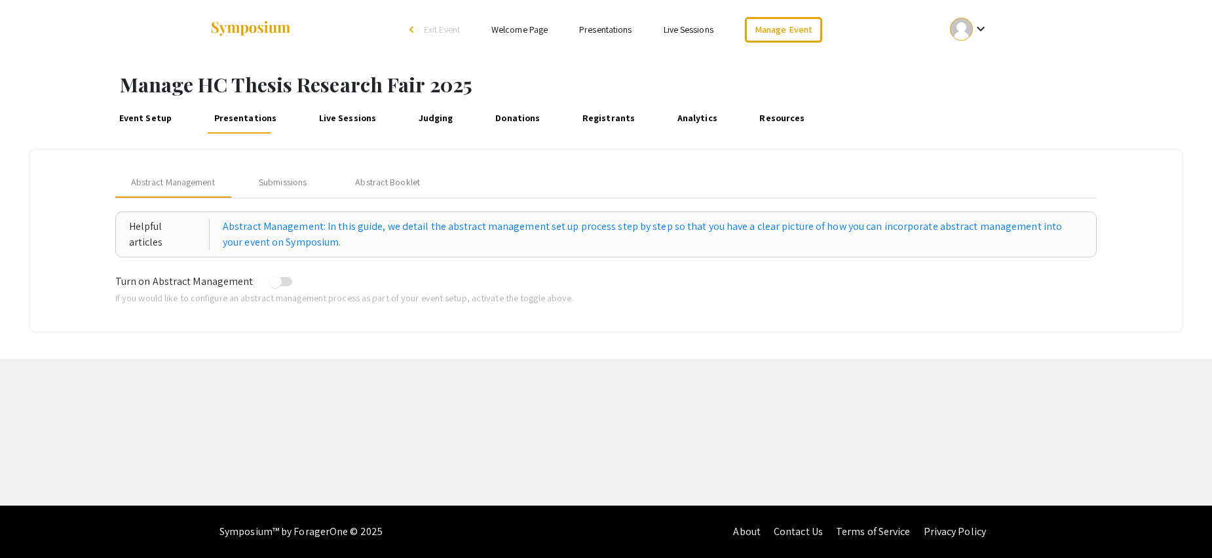 The image size is (1212, 558). I want to click on a: Resources, so click(782, 118).